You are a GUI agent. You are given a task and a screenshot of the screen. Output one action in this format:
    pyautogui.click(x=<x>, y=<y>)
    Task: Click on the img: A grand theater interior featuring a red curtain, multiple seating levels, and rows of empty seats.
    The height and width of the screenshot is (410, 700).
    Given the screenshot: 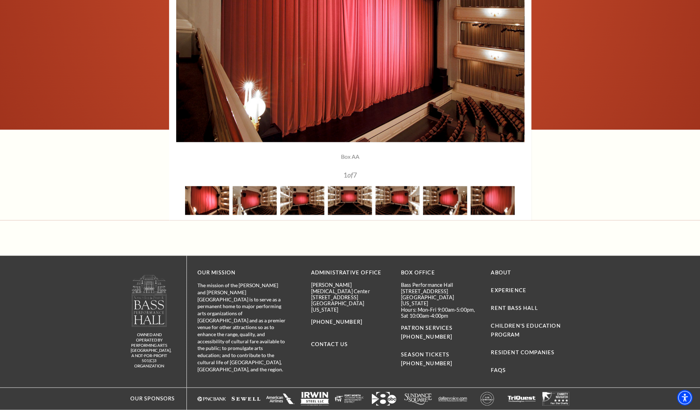 What is the action you would take?
    pyautogui.click(x=350, y=200)
    